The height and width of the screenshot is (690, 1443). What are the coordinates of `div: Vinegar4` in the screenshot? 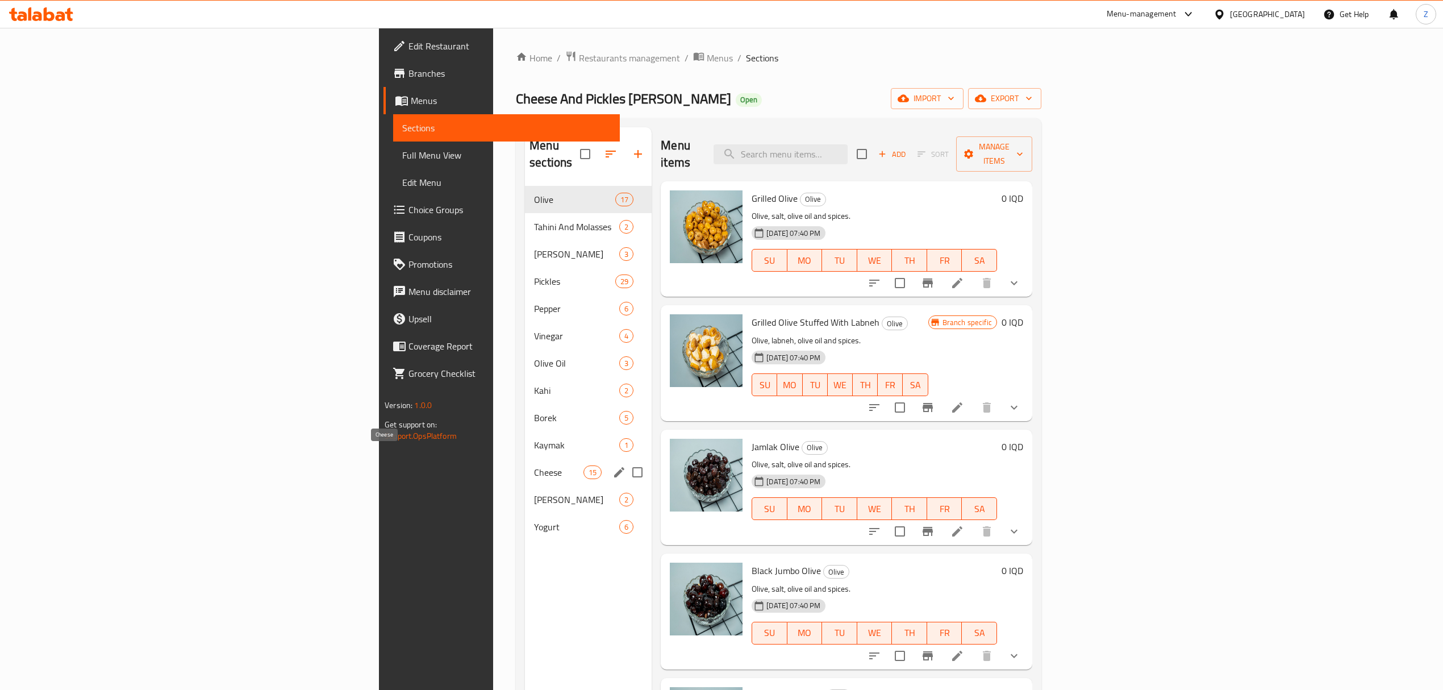 It's located at (588, 336).